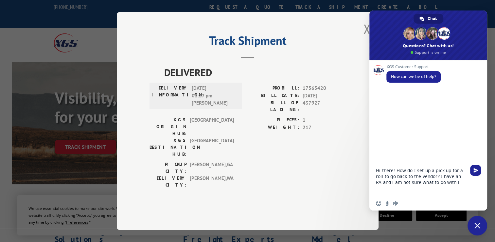 This screenshot has height=242, width=495. What do you see at coordinates (274, 127) in the screenshot?
I see `label: WEIGHT:` at bounding box center [274, 127].